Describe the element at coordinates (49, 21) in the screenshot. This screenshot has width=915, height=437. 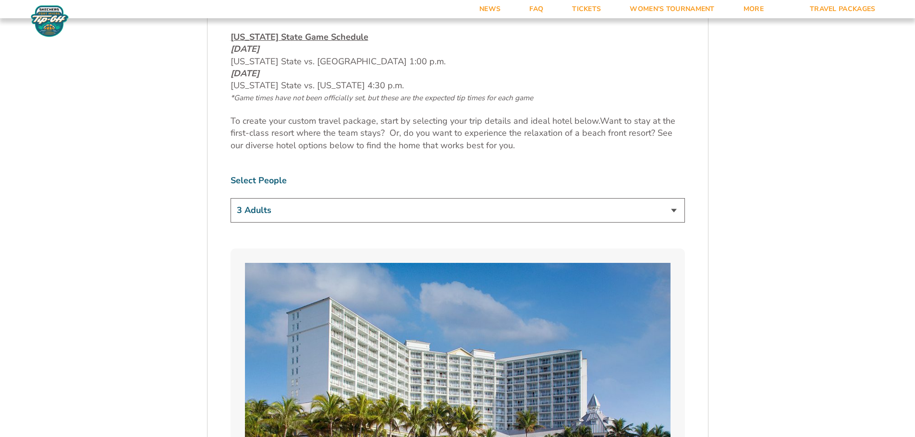
I see `img: Fort Myers Tip-Off` at that location.